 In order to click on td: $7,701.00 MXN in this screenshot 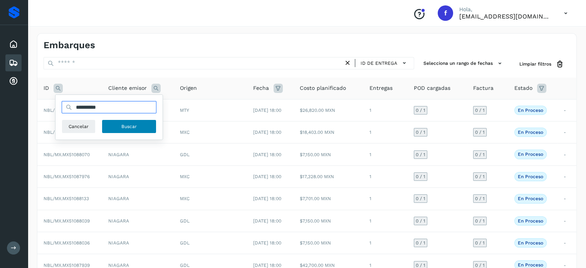, I will do `click(328, 199)`.